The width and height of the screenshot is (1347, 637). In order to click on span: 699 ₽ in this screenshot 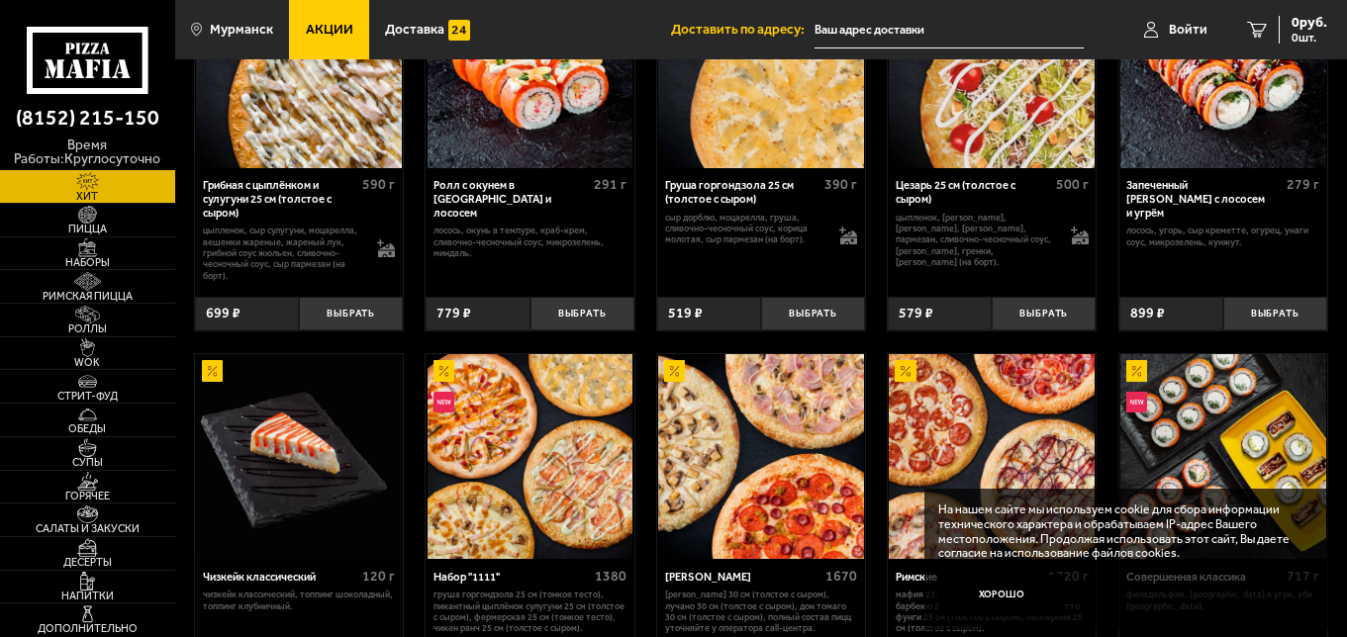, I will do `click(223, 314)`.